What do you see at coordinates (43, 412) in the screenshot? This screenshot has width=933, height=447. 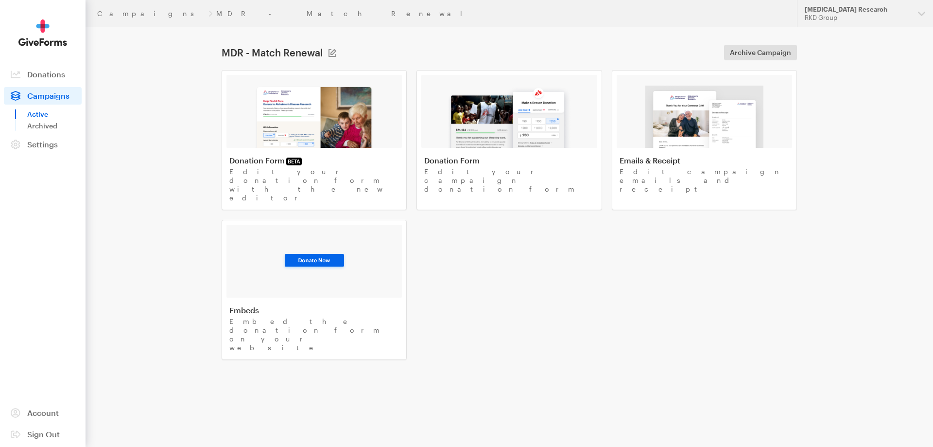 I see `span: Account` at bounding box center [43, 412].